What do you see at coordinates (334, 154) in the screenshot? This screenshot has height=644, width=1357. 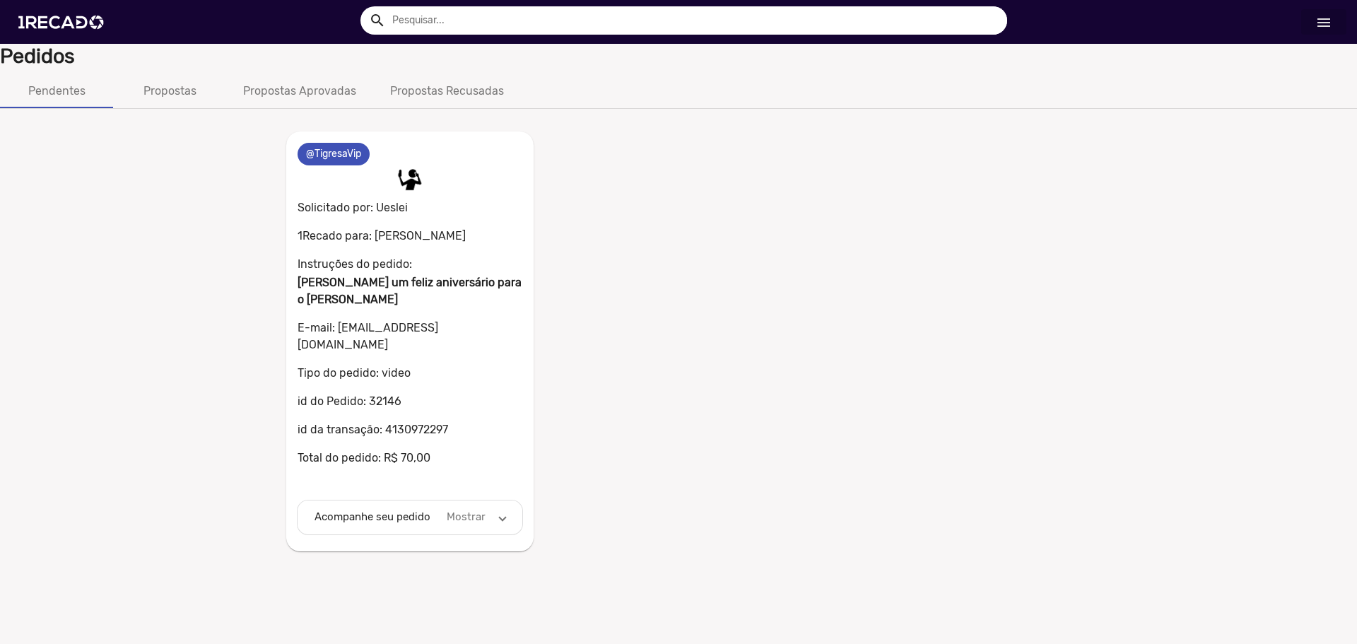 I see `mat-chip: @TigresaVip` at bounding box center [334, 154].